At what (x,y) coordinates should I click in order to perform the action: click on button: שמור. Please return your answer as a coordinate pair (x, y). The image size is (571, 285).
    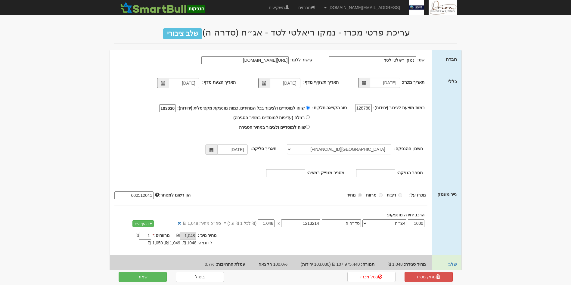
    Looking at the image, I should click on (143, 277).